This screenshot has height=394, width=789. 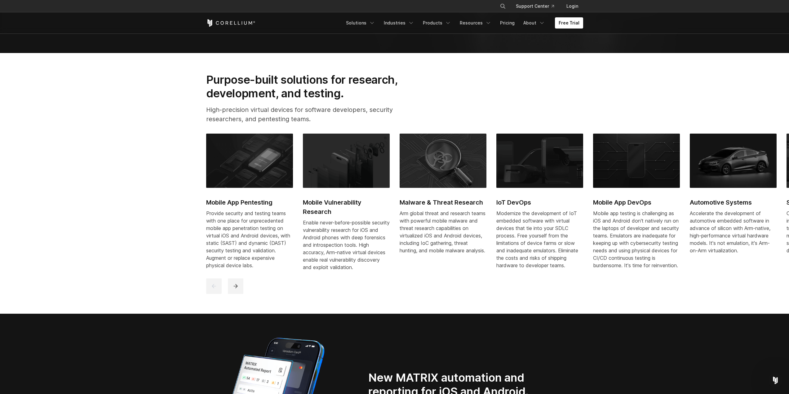 I want to click on a: Products, so click(x=437, y=23).